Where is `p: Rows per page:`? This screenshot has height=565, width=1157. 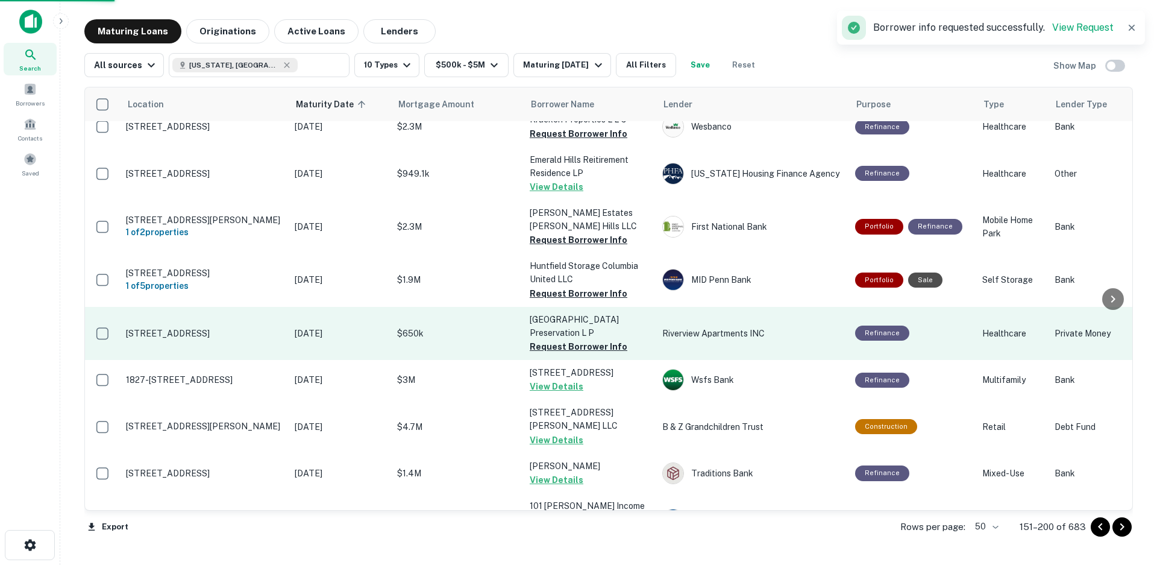 p: Rows per page: is located at coordinates (933, 527).